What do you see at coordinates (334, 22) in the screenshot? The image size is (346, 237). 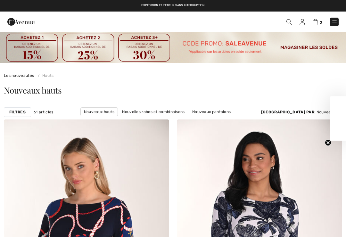 I see `img: Menu` at bounding box center [334, 22].